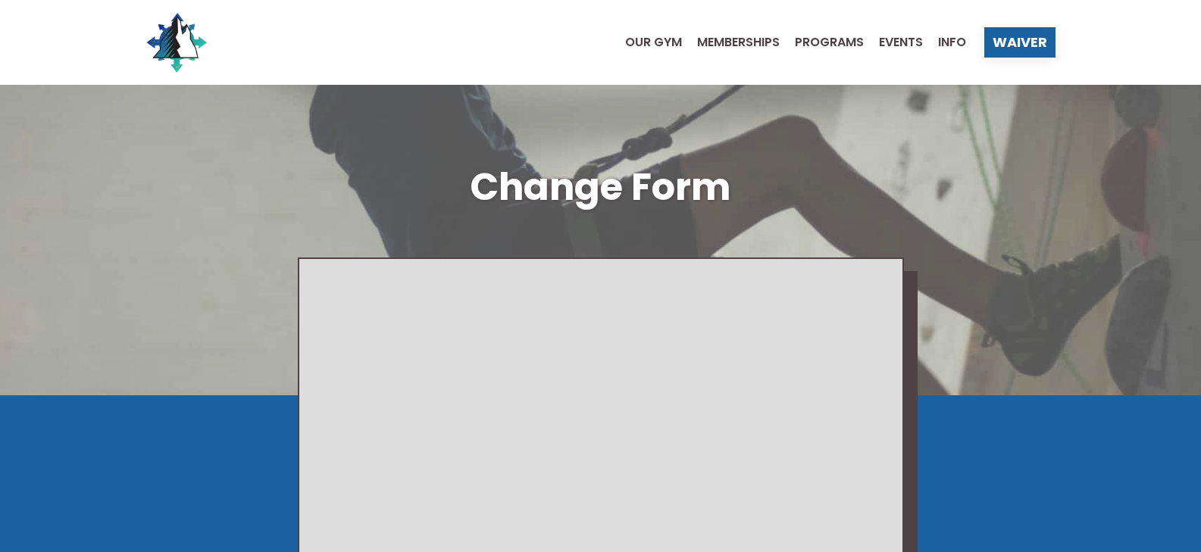 The width and height of the screenshot is (1201, 552). I want to click on span: Info, so click(951, 42).